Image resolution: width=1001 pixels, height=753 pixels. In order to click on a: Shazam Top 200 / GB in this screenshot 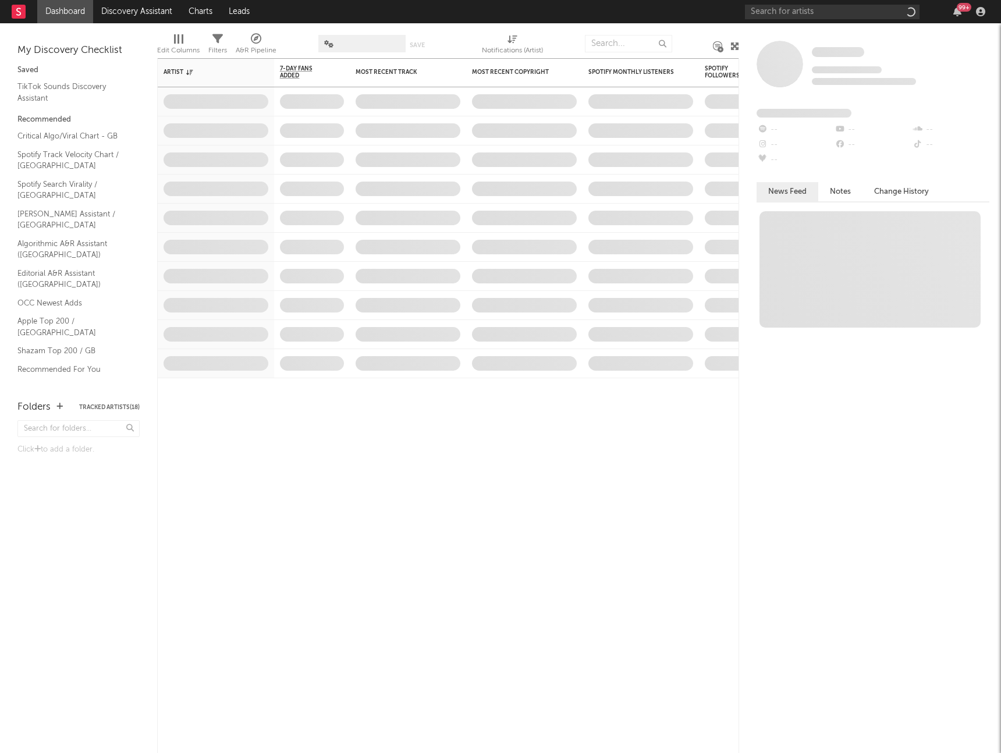, I will do `click(73, 351)`.